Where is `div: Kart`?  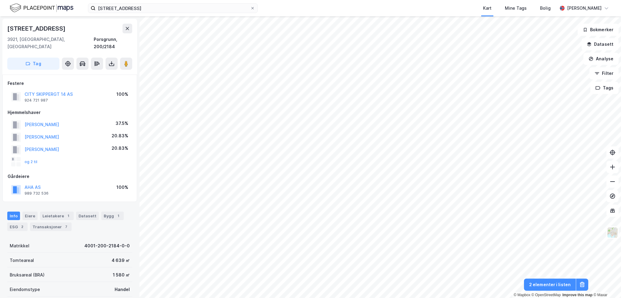 div: Kart is located at coordinates (488, 8).